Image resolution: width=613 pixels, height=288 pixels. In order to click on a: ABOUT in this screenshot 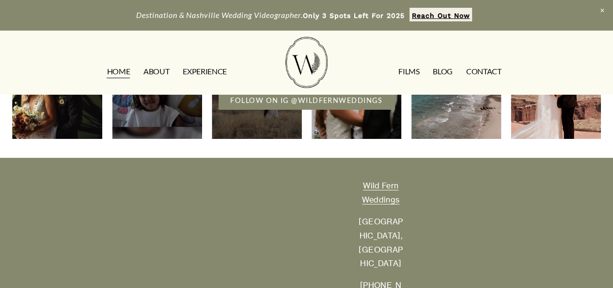, I will do `click(156, 71)`.